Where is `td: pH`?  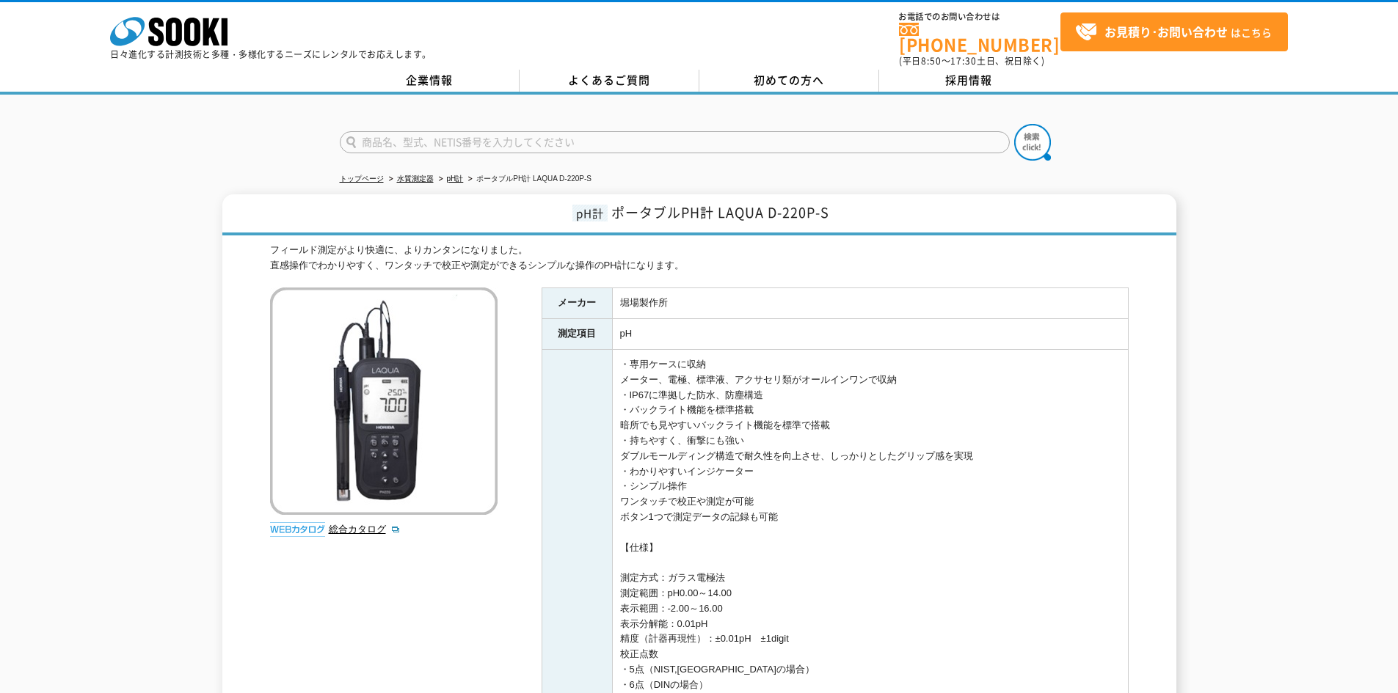 td: pH is located at coordinates (870, 335).